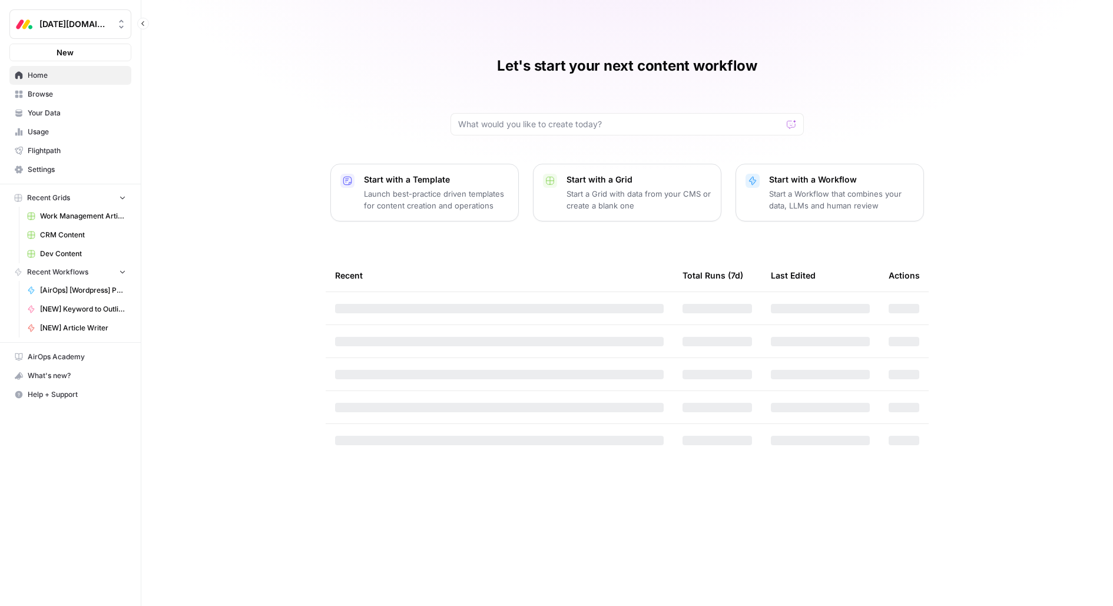 Image resolution: width=1113 pixels, height=606 pixels. I want to click on a: Your Data, so click(70, 113).